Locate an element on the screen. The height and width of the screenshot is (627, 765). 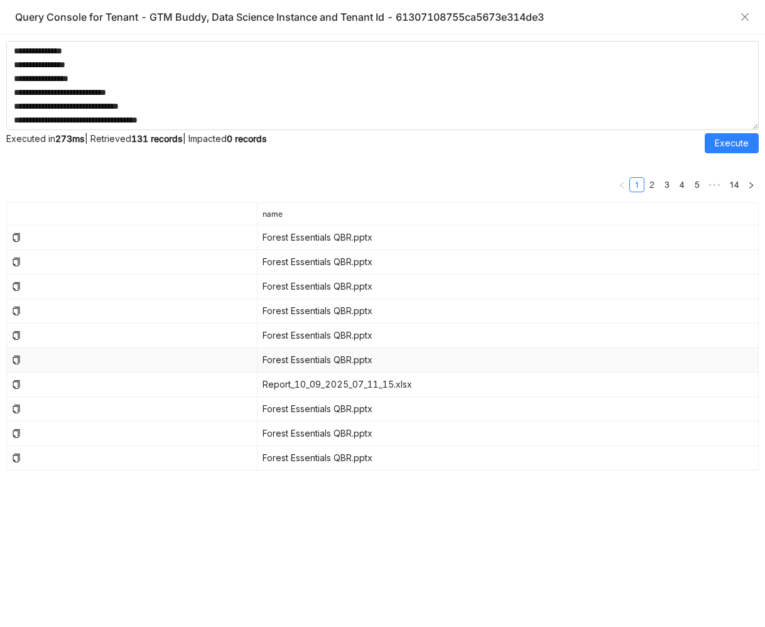
td: Report_10_09_2025_07_11_15.xlsx is located at coordinates (508, 384).